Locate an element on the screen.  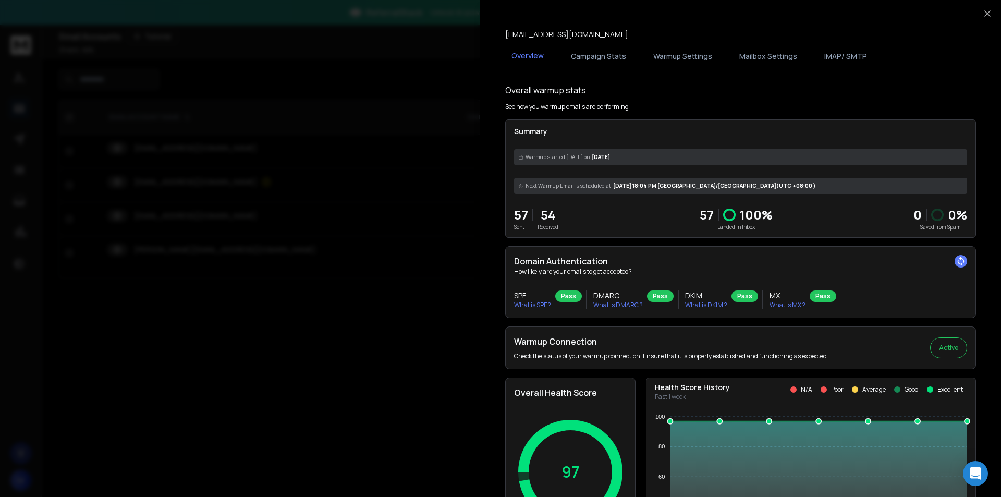
button: Warmup Settings is located at coordinates (682, 56).